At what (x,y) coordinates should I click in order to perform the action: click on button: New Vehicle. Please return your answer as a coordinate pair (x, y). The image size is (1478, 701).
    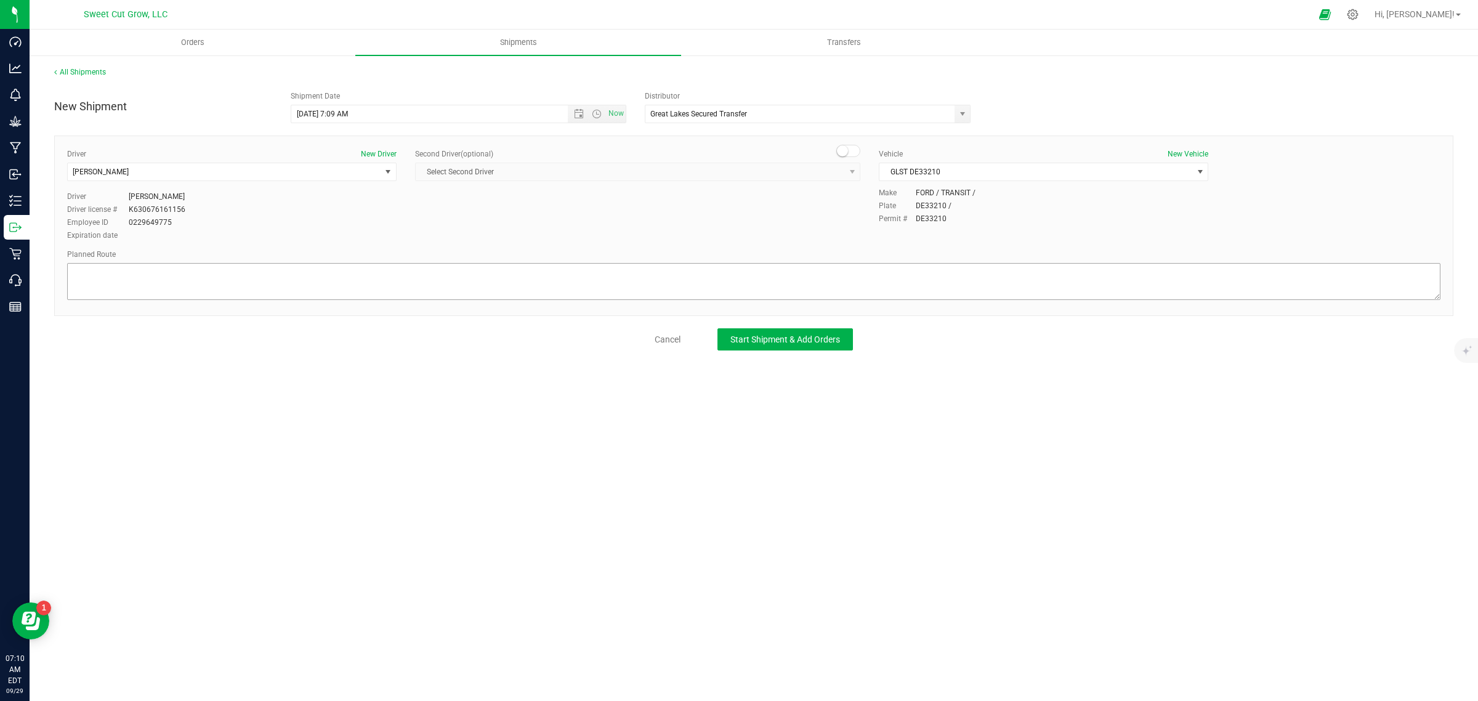
    Looking at the image, I should click on (1188, 154).